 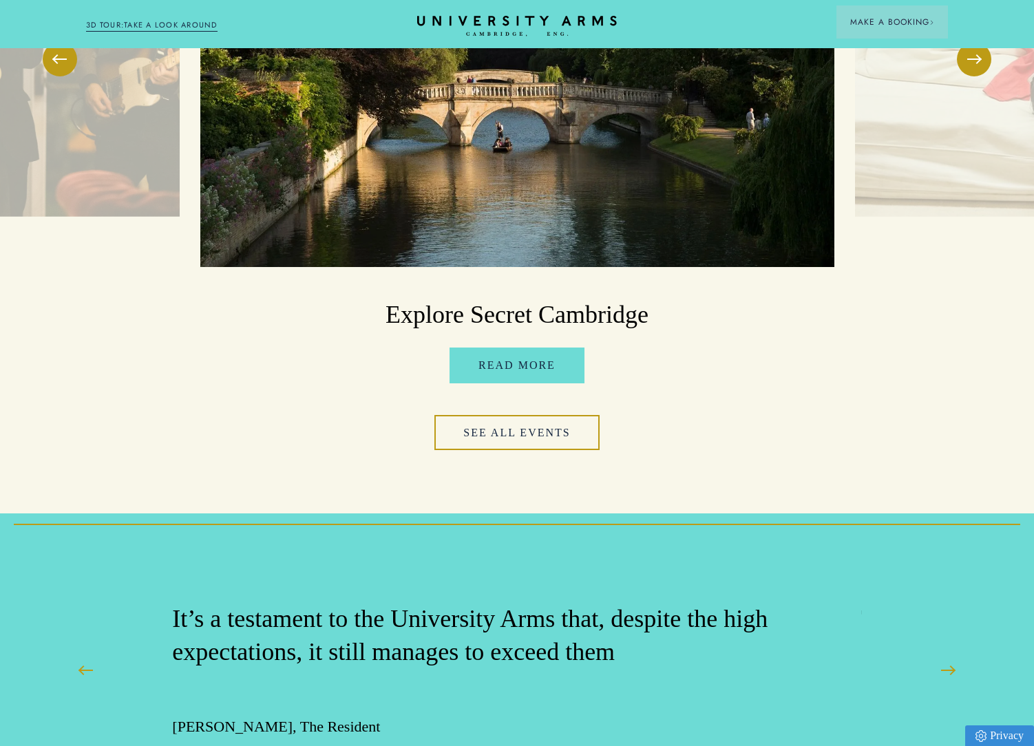 I want to click on h3: Explore Secret Cambridge, so click(x=517, y=315).